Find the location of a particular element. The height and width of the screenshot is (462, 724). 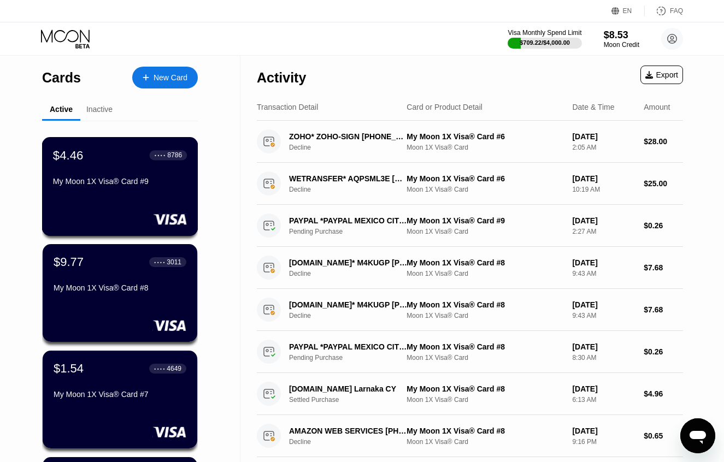

div: 8786 is located at coordinates (174, 155).